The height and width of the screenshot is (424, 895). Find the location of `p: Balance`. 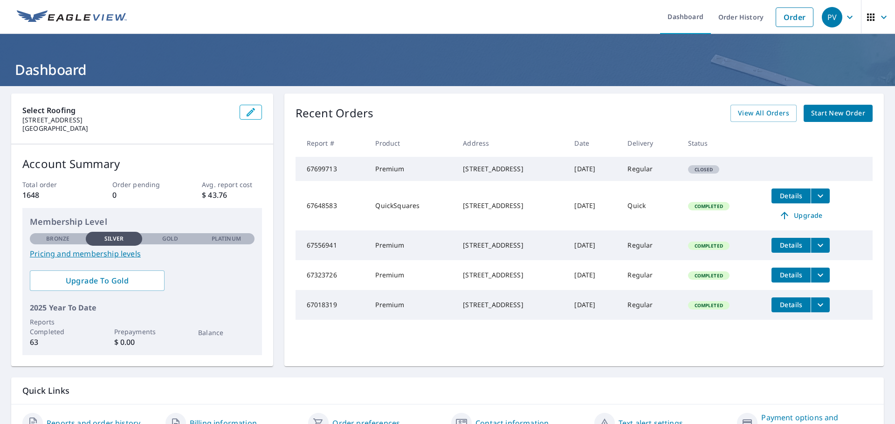

p: Balance is located at coordinates (226, 333).